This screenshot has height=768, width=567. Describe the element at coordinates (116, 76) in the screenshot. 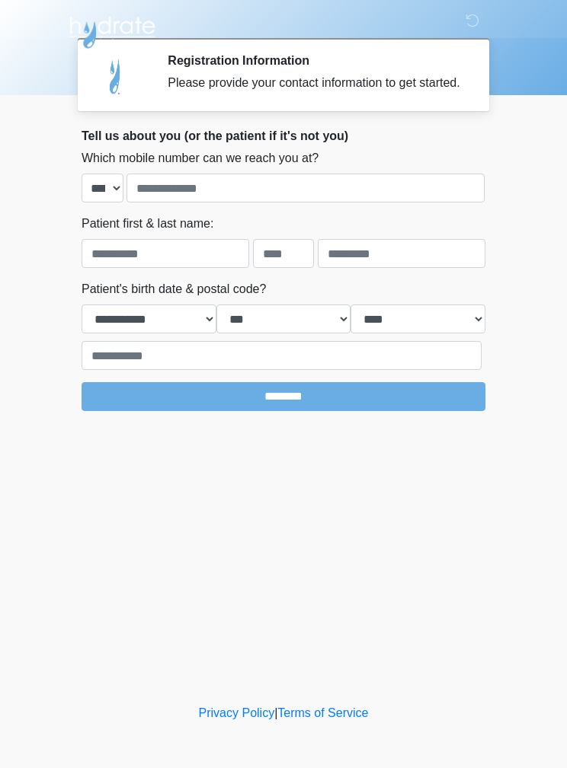

I see `img: Agent Avatar` at that location.